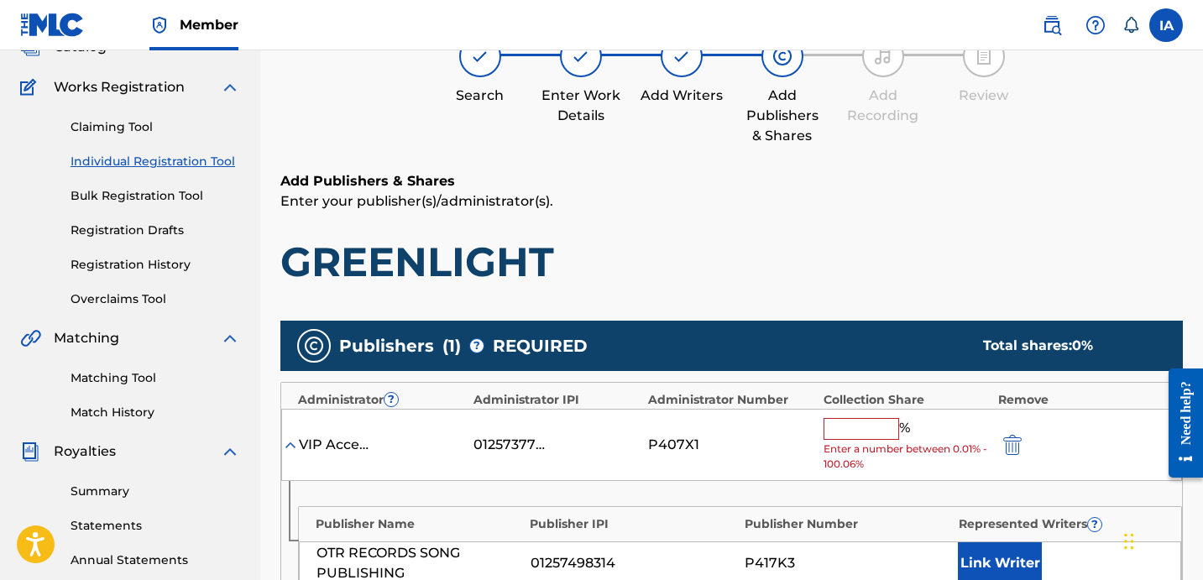 This screenshot has height=580, width=1203. What do you see at coordinates (155, 526) in the screenshot?
I see `a: Statements` at bounding box center [155, 526].